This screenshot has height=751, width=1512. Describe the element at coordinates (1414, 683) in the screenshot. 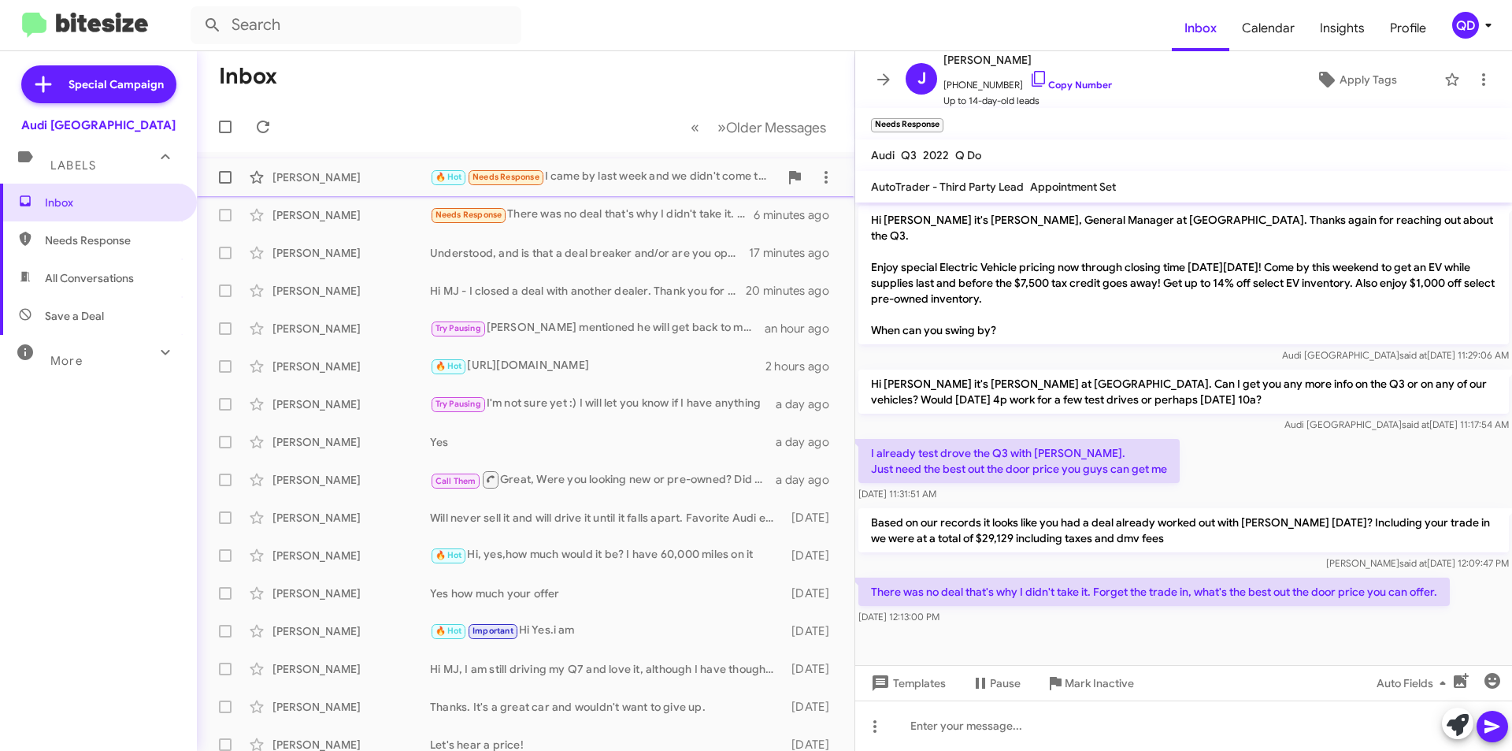

I see `span: Auto Fields` at that location.